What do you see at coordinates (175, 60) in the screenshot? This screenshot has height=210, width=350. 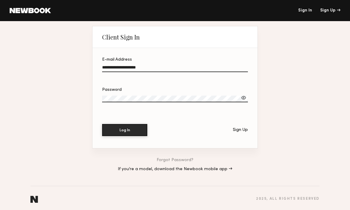 I see `div: E-mail Address` at bounding box center [175, 60].